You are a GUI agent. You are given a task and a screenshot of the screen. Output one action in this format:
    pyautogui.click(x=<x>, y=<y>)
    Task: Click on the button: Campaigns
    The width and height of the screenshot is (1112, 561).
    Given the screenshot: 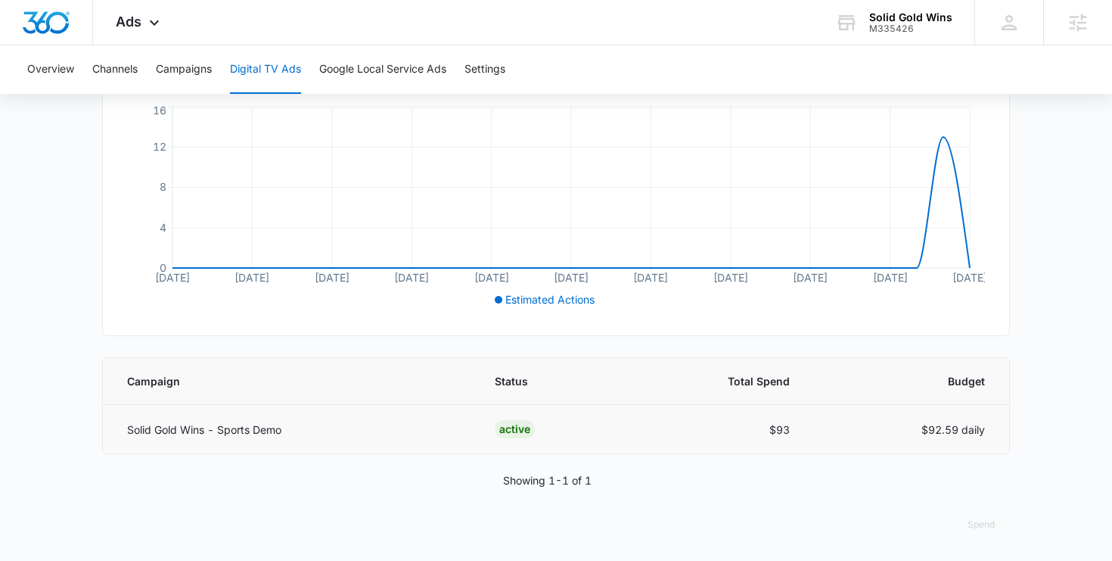 What is the action you would take?
    pyautogui.click(x=184, y=70)
    